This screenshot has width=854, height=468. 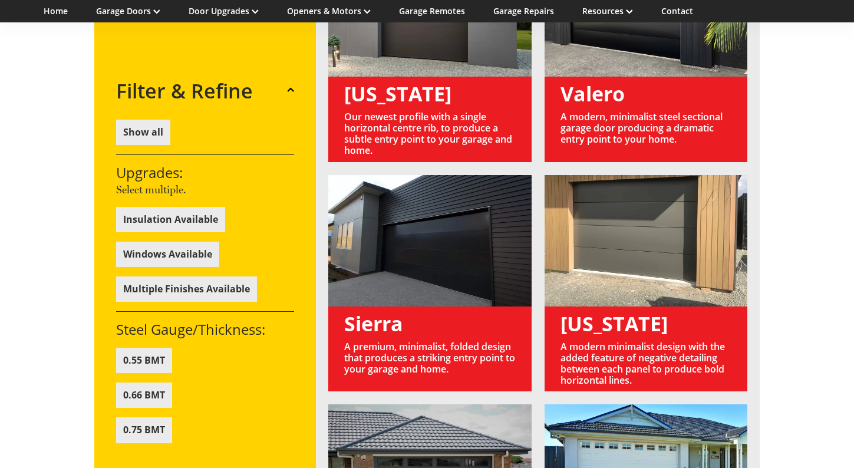 What do you see at coordinates (144, 430) in the screenshot?
I see `button: 0.75 BMT` at bounding box center [144, 430].